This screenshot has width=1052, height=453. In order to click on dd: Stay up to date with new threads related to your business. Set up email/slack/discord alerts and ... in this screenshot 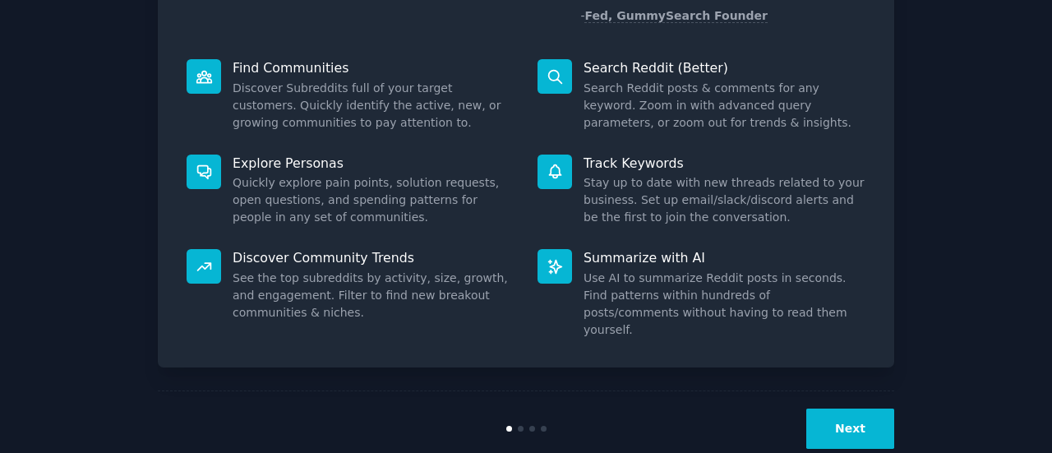, I will do `click(724, 200)`.